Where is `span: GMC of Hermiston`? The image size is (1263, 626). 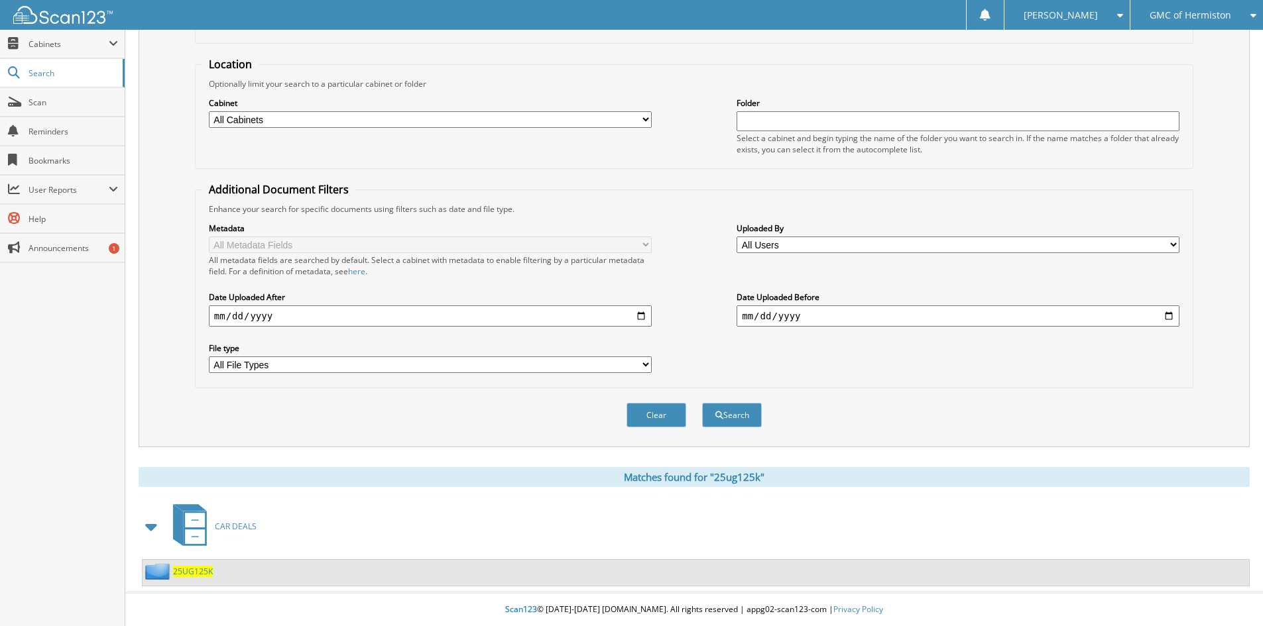 span: GMC of Hermiston is located at coordinates (1190, 15).